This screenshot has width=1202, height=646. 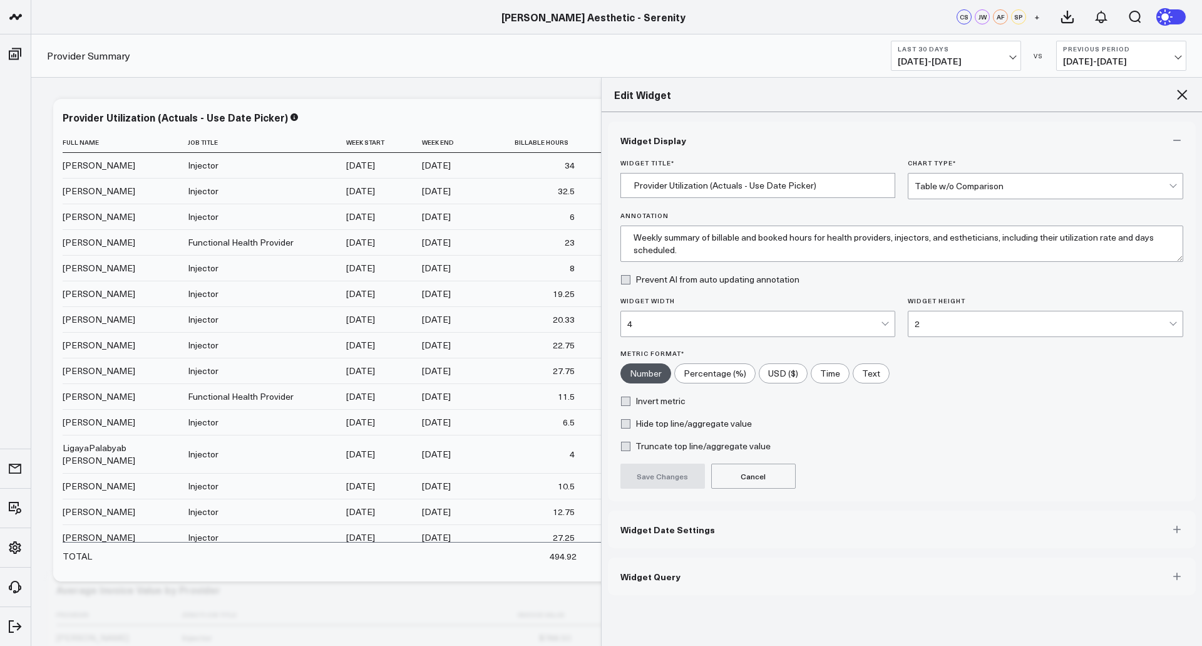 I want to click on label: Text, so click(x=871, y=373).